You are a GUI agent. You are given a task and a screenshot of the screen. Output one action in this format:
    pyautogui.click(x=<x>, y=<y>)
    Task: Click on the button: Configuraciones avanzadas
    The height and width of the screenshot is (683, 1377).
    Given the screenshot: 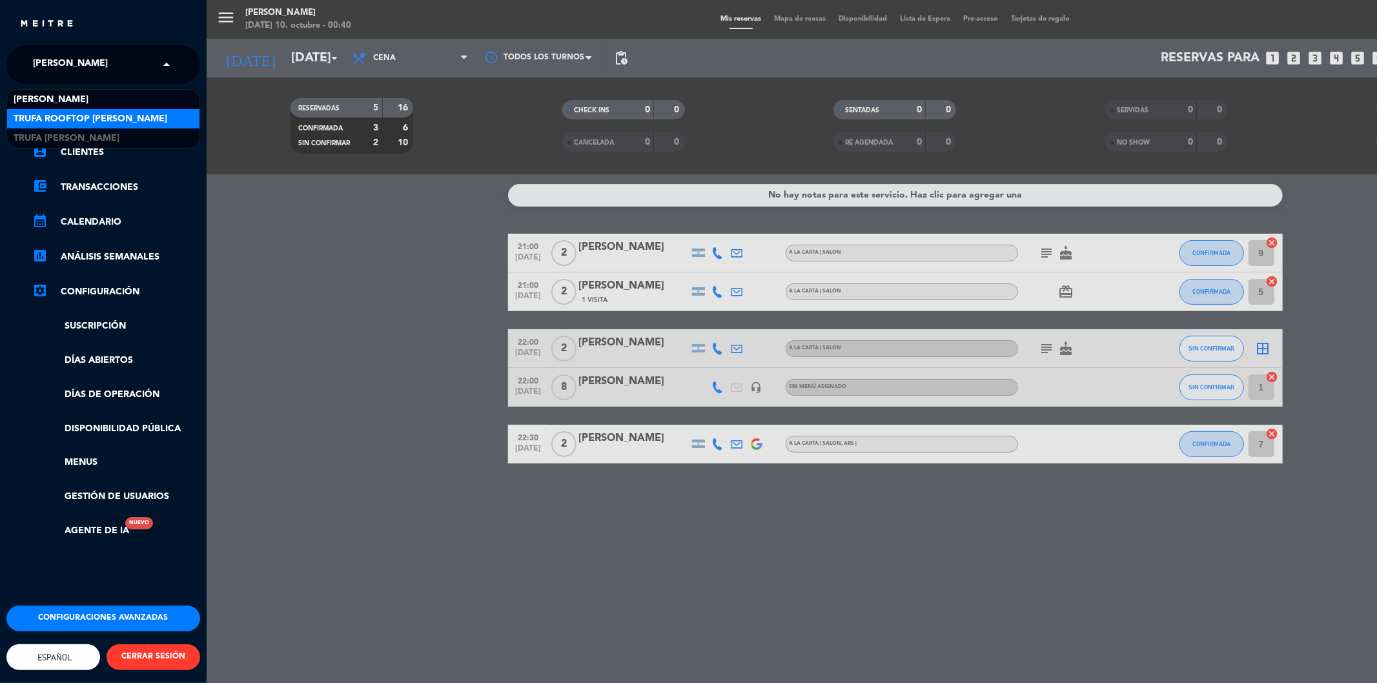 What is the action you would take?
    pyautogui.click(x=103, y=618)
    